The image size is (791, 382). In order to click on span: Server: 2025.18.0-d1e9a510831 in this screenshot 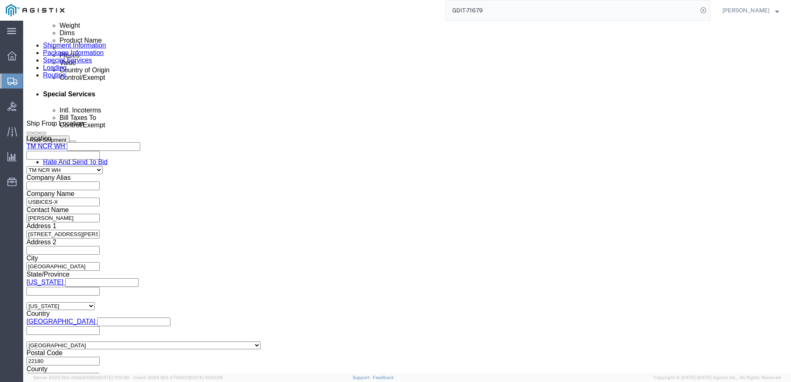, I will do `click(81, 378)`.